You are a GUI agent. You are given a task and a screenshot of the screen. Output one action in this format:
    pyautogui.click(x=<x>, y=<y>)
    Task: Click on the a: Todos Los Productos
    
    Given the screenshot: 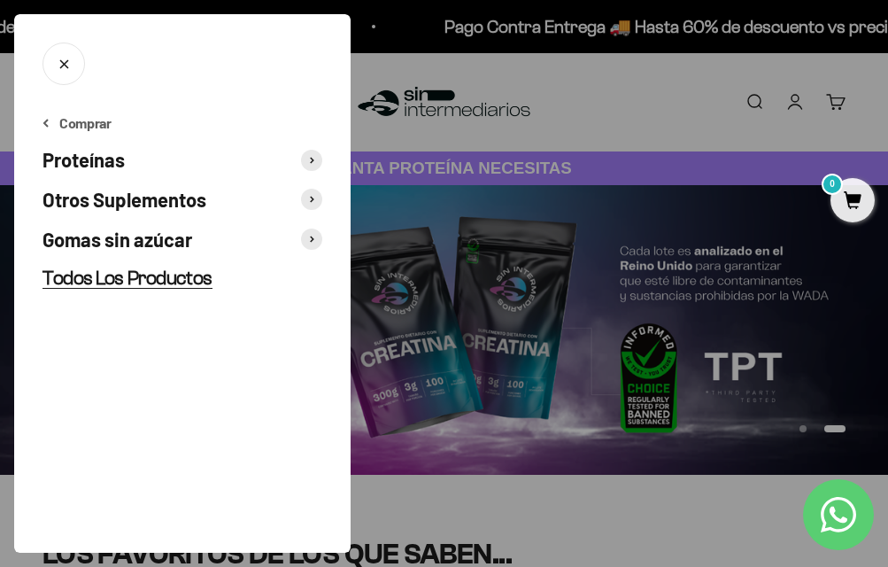 What is the action you would take?
    pyautogui.click(x=182, y=278)
    